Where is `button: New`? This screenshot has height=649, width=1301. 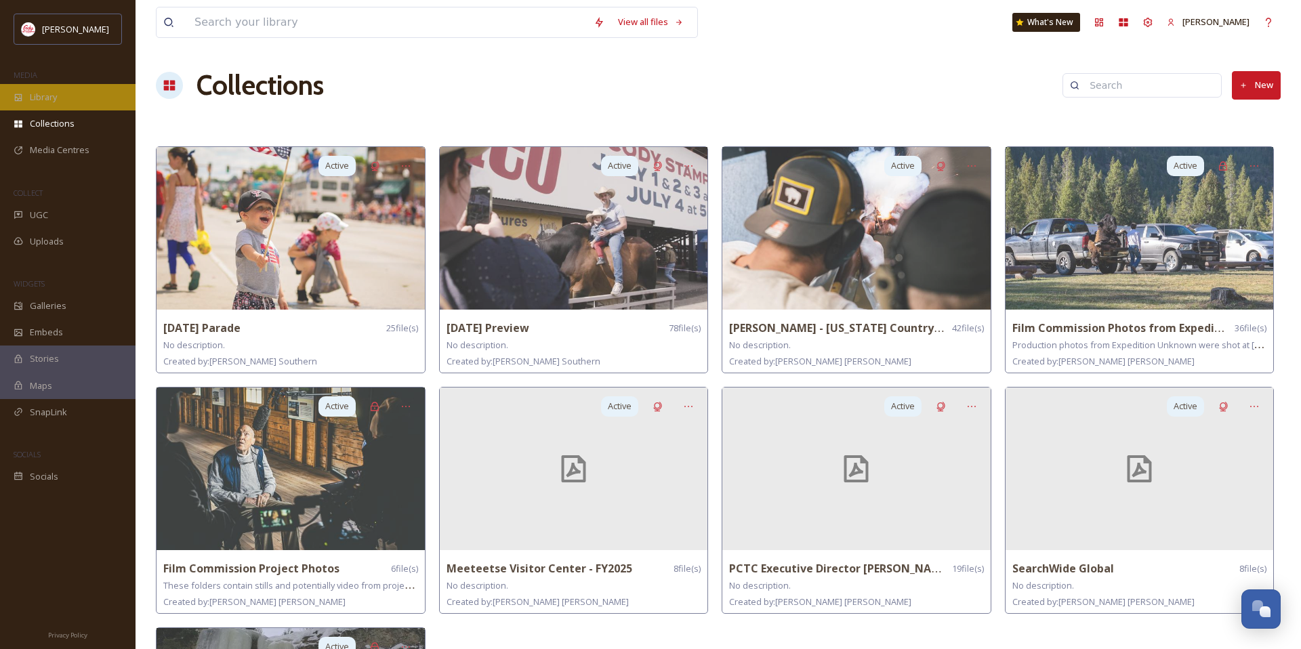 button: New is located at coordinates (1256, 85).